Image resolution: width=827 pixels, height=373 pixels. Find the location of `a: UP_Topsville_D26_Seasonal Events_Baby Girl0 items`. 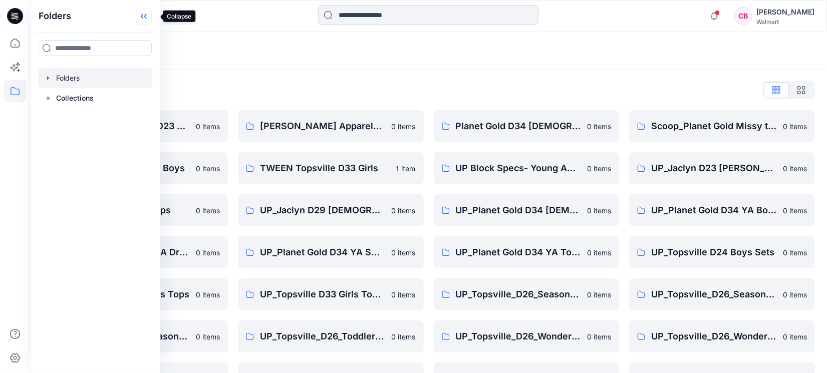

a: UP_Topsville_D26_Seasonal Events_Baby Girl0 items is located at coordinates (722, 295).